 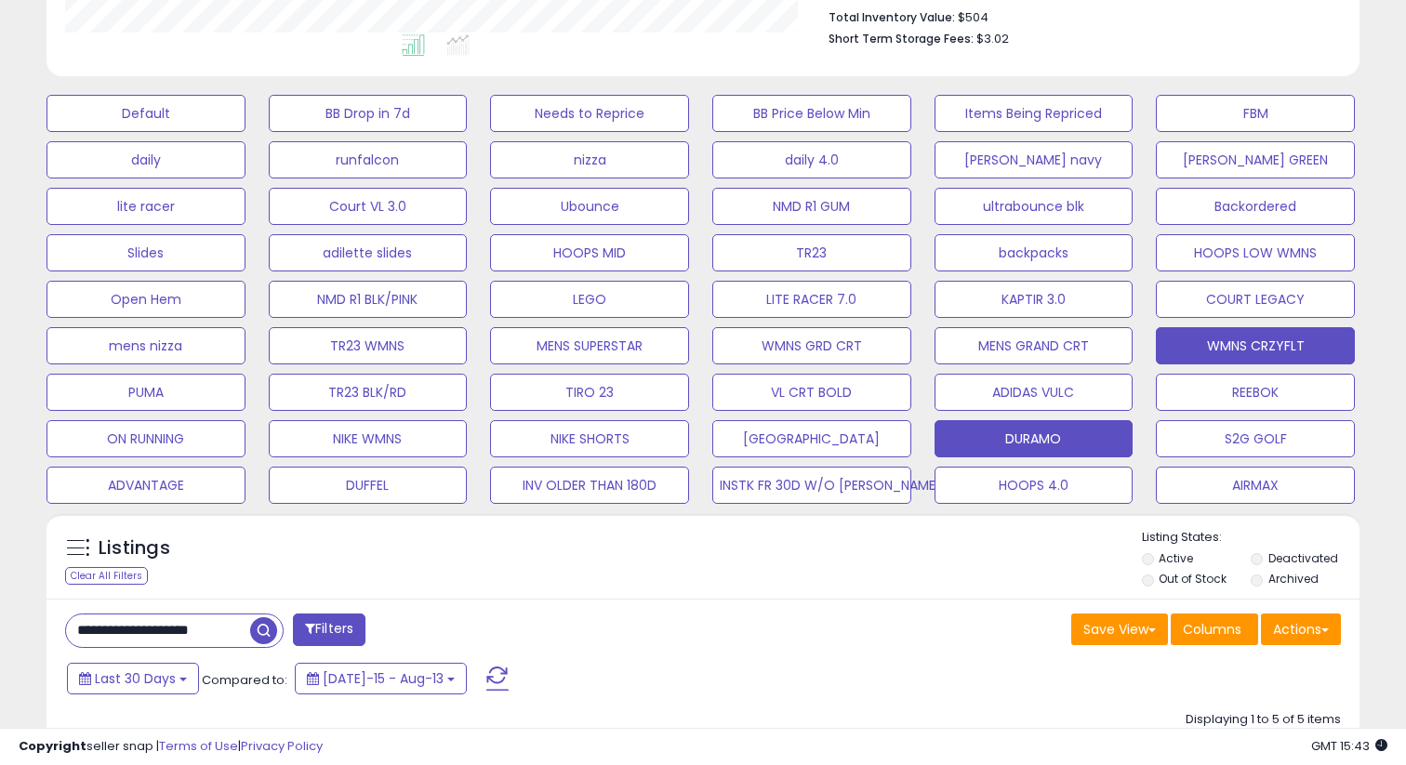 What do you see at coordinates (1255, 346) in the screenshot?
I see `button: WMNS CRZYFLT` at bounding box center [1255, 346].